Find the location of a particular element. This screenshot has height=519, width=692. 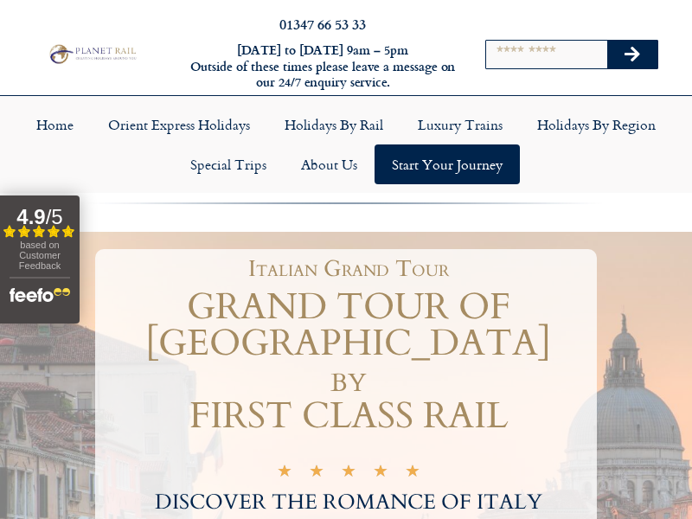

img: Planet Rail Train Holidays Logo is located at coordinates (92, 54).